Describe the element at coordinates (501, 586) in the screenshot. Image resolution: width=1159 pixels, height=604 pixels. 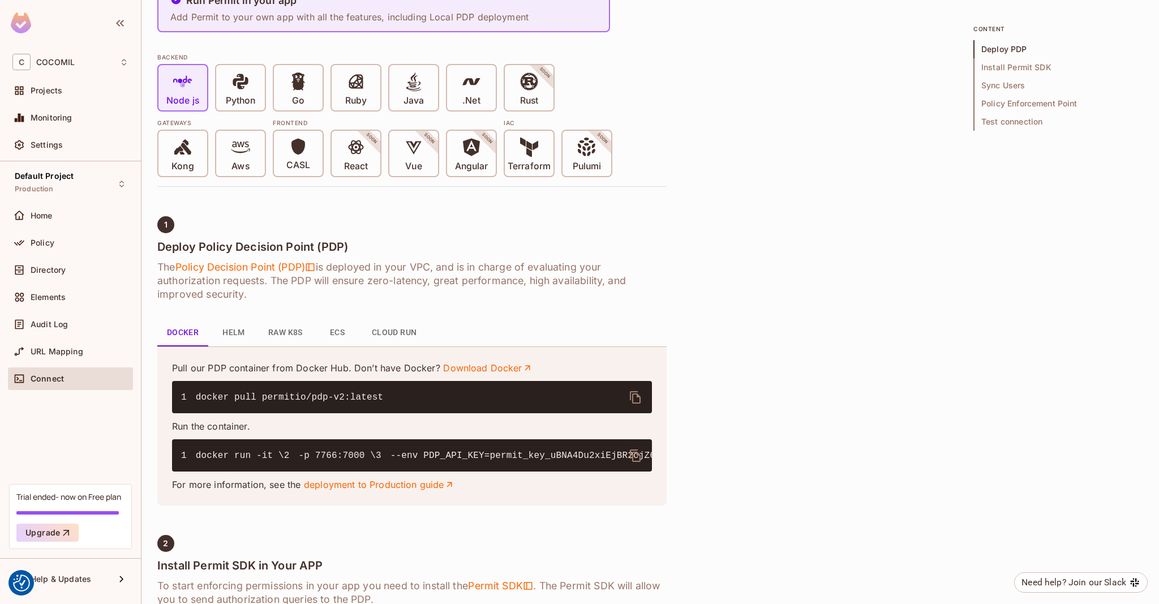
I see `span: Permit SDK` at that location.